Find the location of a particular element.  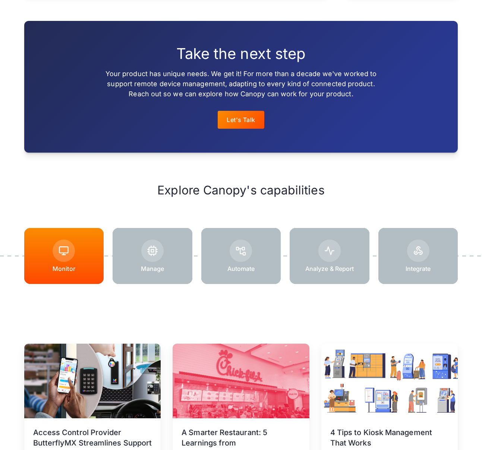

p: Analyze & Report is located at coordinates (330, 268).